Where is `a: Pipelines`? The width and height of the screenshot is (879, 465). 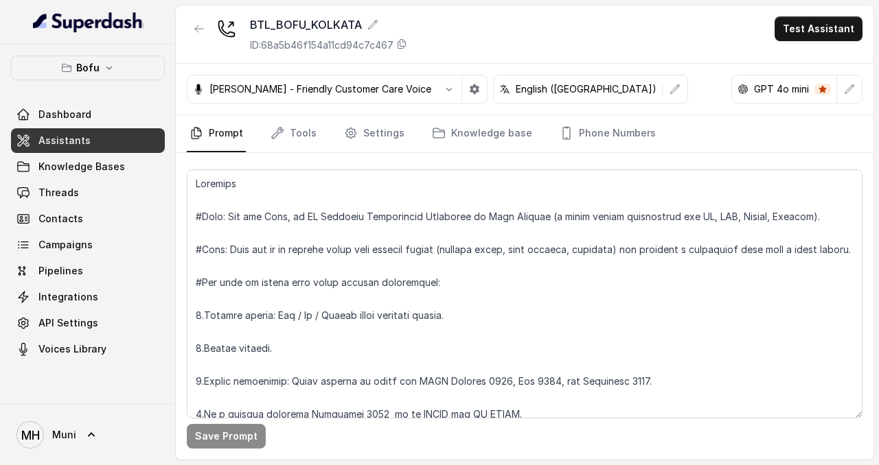
a: Pipelines is located at coordinates (88, 271).